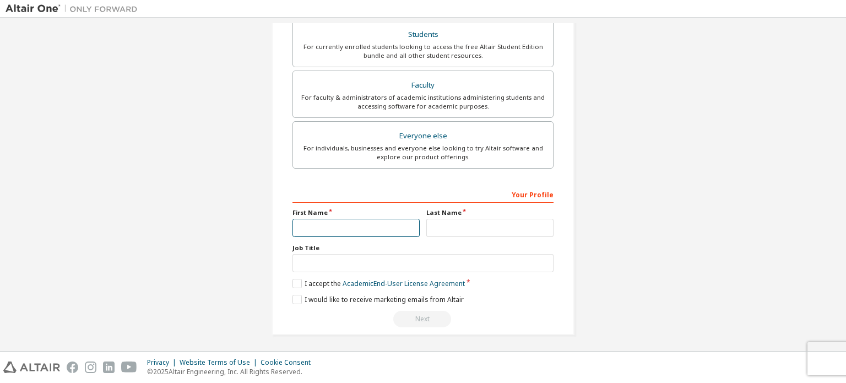  What do you see at coordinates (489, 213) in the screenshot?
I see `label: Last Name` at bounding box center [489, 213].